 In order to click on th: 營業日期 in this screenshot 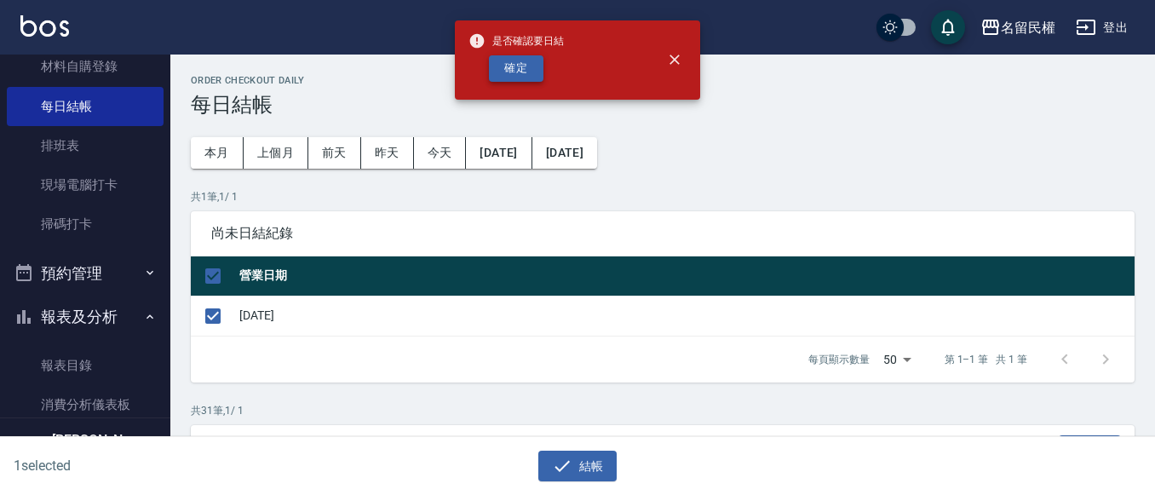, I will do `click(685, 276)`.